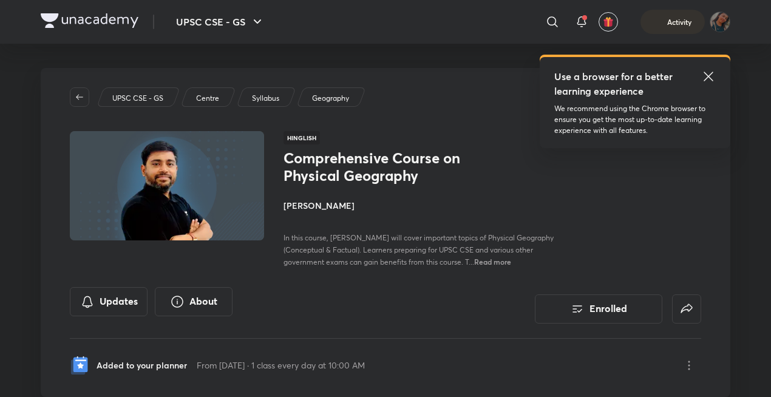 Image resolution: width=771 pixels, height=397 pixels. What do you see at coordinates (614, 84) in the screenshot?
I see `h5: Use a browser for a better learning experience` at bounding box center [614, 84].